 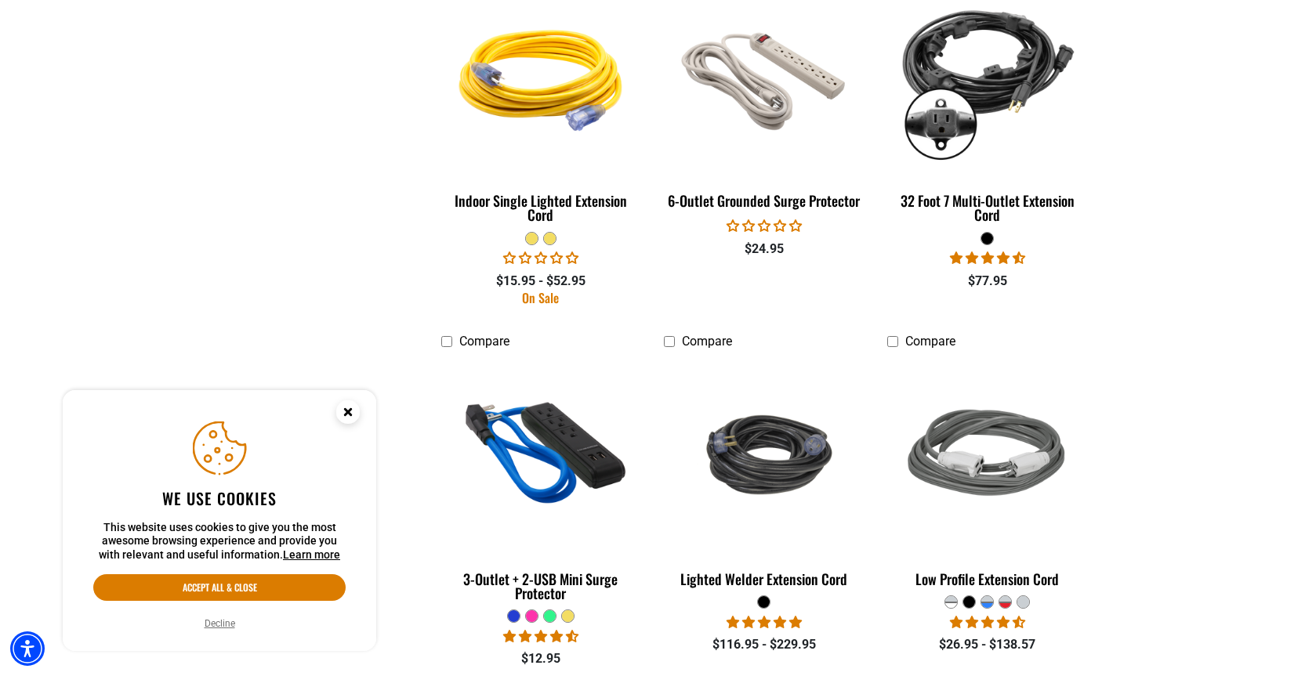 What do you see at coordinates (987, 579) in the screenshot?
I see `div: Low Profile Extension Cord` at bounding box center [987, 579].